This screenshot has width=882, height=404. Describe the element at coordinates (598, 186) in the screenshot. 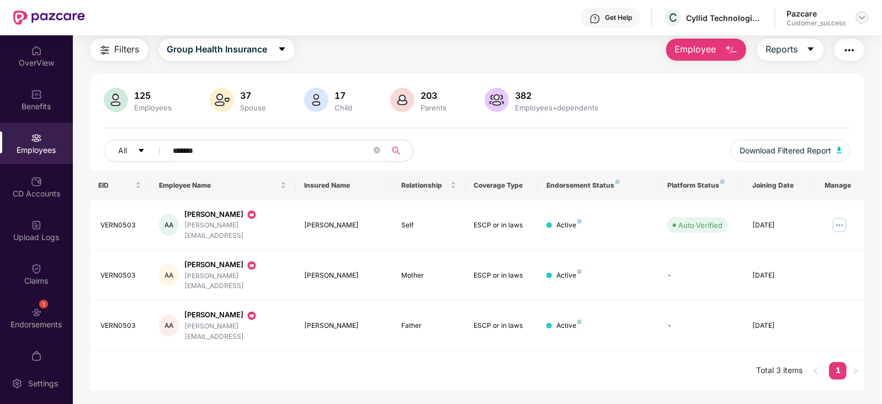

I see `div: Endorsement Status` at that location.